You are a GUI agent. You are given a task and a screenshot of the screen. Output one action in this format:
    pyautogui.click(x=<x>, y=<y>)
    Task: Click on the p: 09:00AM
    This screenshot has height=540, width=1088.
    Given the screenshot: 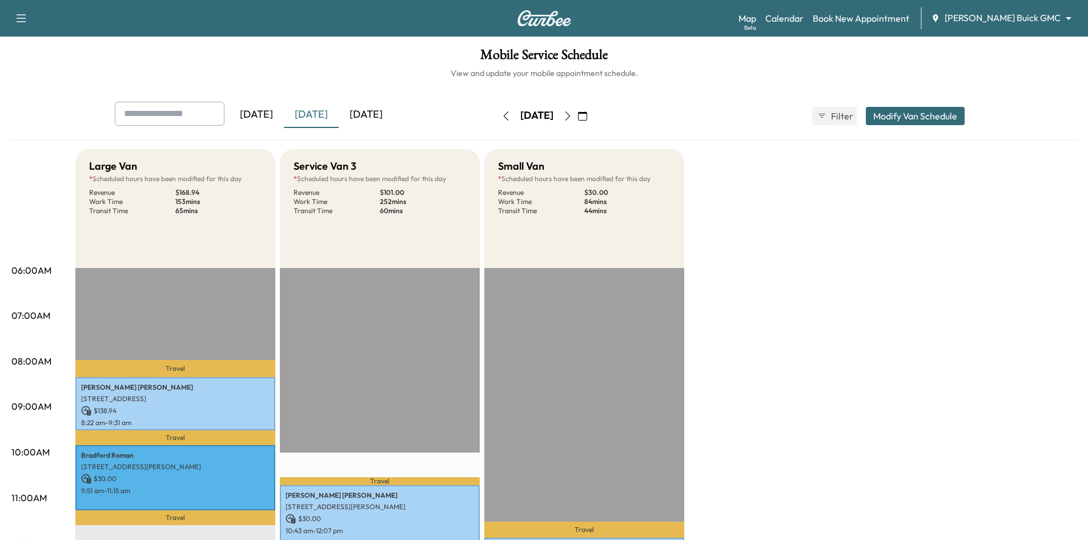 What is the action you would take?
    pyautogui.click(x=31, y=406)
    